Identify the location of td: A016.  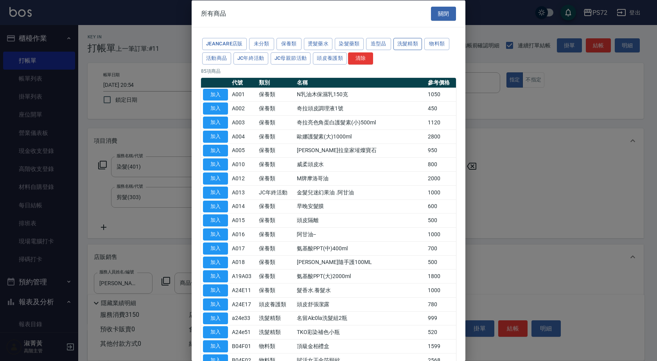
(243, 234).